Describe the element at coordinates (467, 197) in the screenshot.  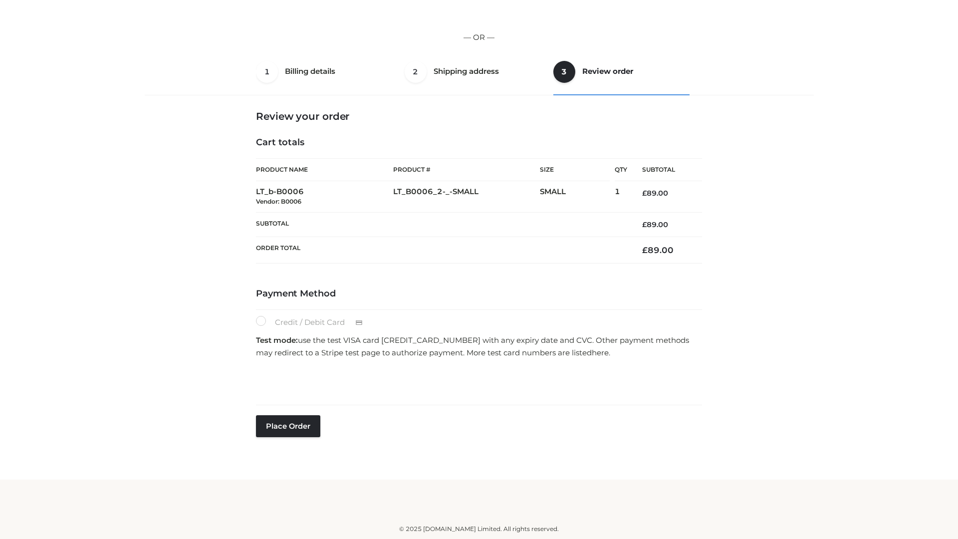
I see `td: LT_B0006_2-_-SMALL` at that location.